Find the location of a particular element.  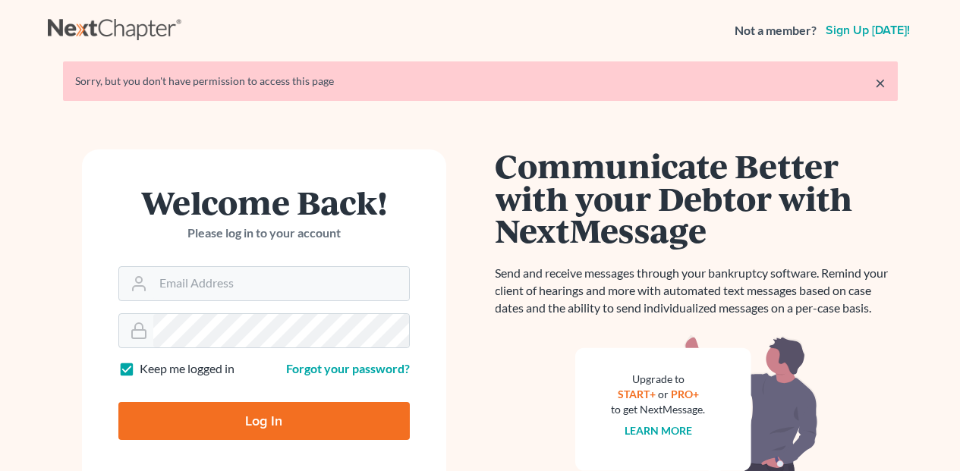

input: Email Address is located at coordinates (281, 284).